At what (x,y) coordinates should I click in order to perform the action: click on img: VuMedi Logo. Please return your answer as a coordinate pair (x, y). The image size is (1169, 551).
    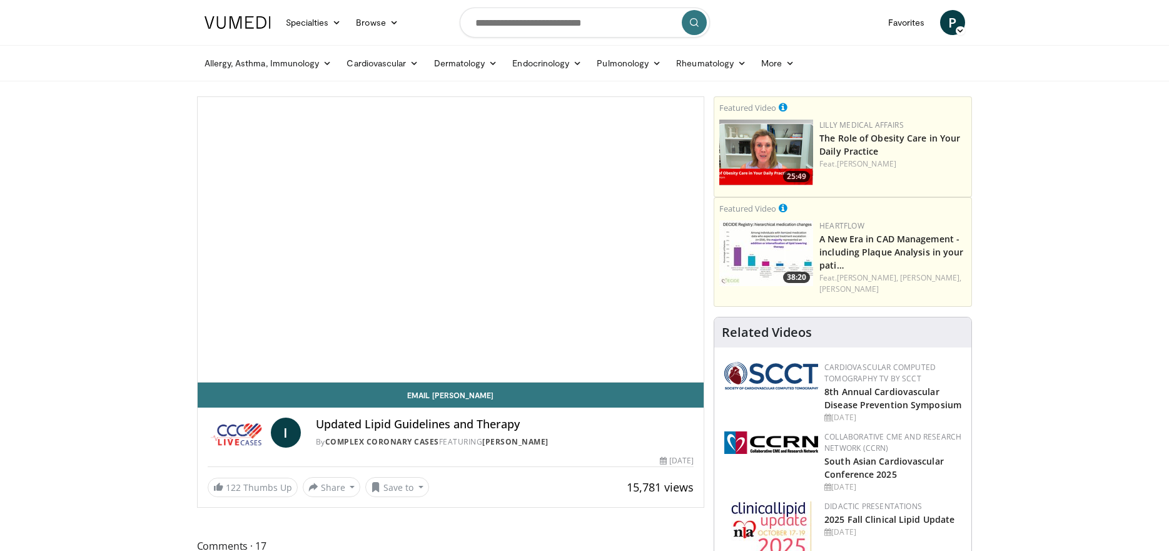
    Looking at the image, I should click on (238, 23).